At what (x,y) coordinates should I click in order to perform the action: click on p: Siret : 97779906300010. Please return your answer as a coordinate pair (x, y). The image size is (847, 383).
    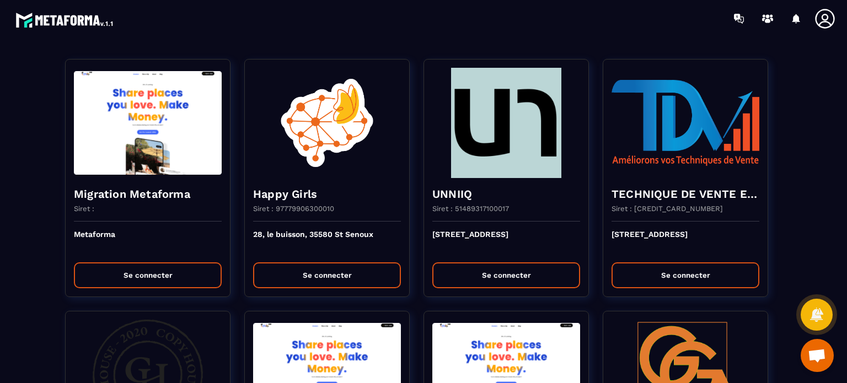
    Looking at the image, I should click on (293, 209).